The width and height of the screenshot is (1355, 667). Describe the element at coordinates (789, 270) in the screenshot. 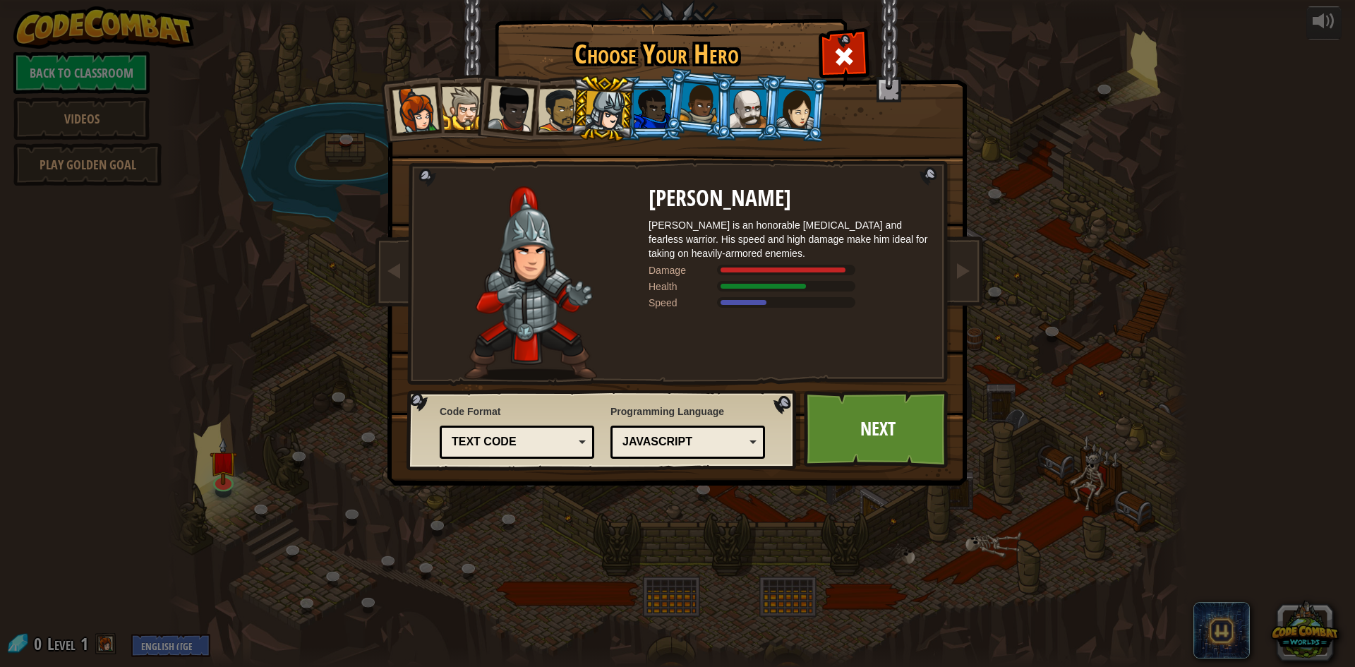

I see `div: Deals 180% of listed Warrior weapon damage.` at that location.